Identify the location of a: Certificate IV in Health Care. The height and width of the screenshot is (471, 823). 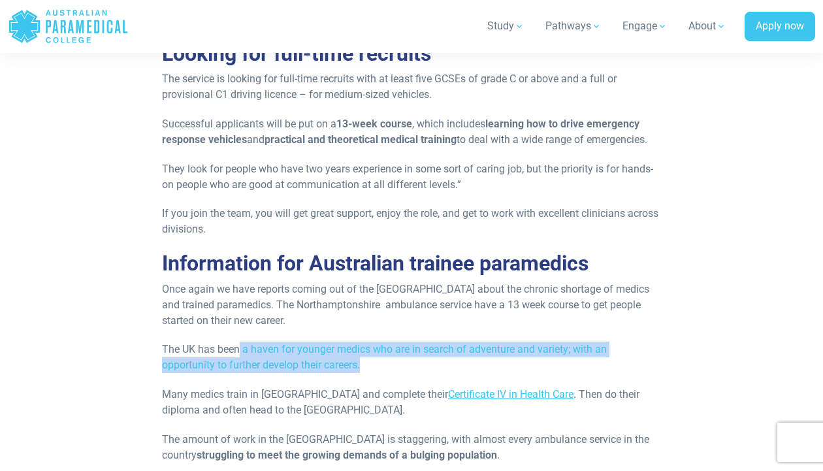
(511, 394).